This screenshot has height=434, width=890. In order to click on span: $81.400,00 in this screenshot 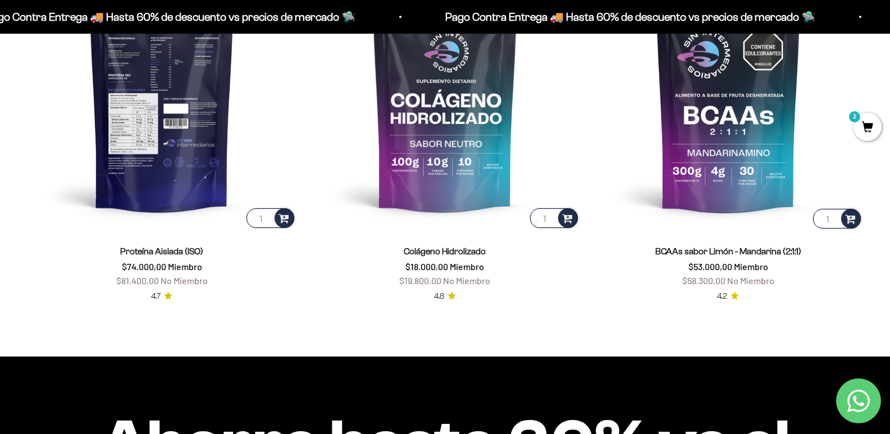, I will do `click(138, 280)`.